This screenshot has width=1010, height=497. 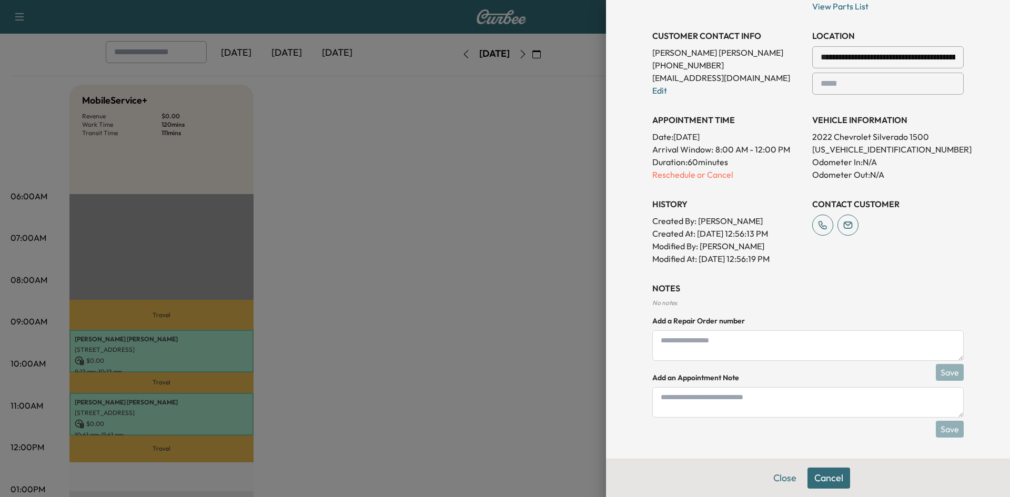 I want to click on h4: Add a Repair Order number, so click(x=808, y=321).